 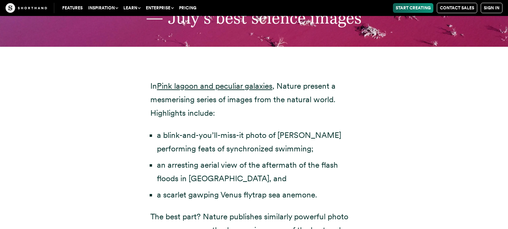 What do you see at coordinates (254, 99) in the screenshot?
I see `p: In , Nature present a mesmerising series of images from the natural world. Highlights include:` at bounding box center [254, 99].